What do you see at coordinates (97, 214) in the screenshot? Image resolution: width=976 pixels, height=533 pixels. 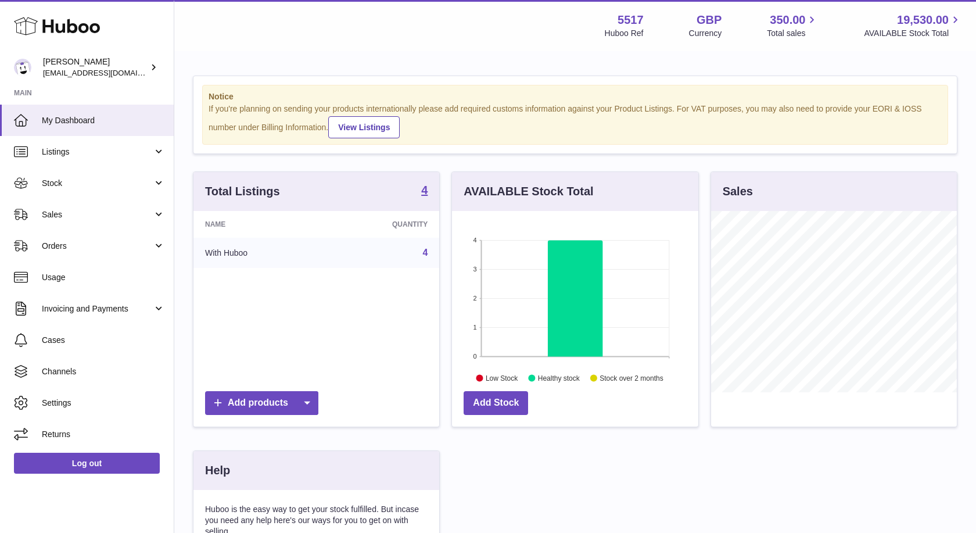 I see `span: Sales` at bounding box center [97, 214].